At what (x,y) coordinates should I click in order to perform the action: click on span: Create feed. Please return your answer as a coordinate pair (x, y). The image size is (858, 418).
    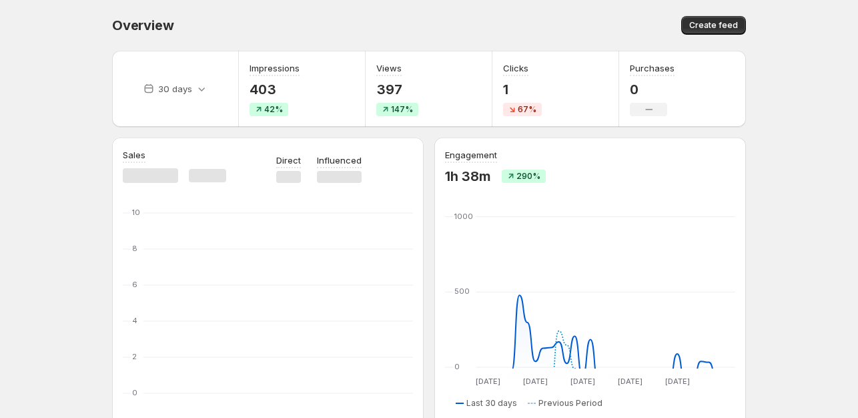
    Looking at the image, I should click on (714, 25).